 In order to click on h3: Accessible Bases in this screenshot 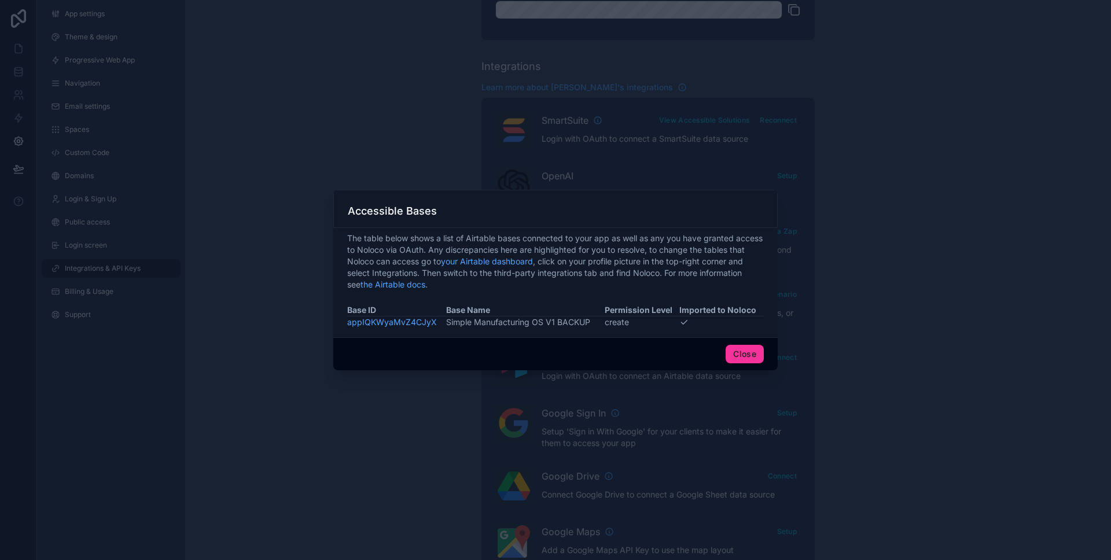, I will do `click(392, 211)`.